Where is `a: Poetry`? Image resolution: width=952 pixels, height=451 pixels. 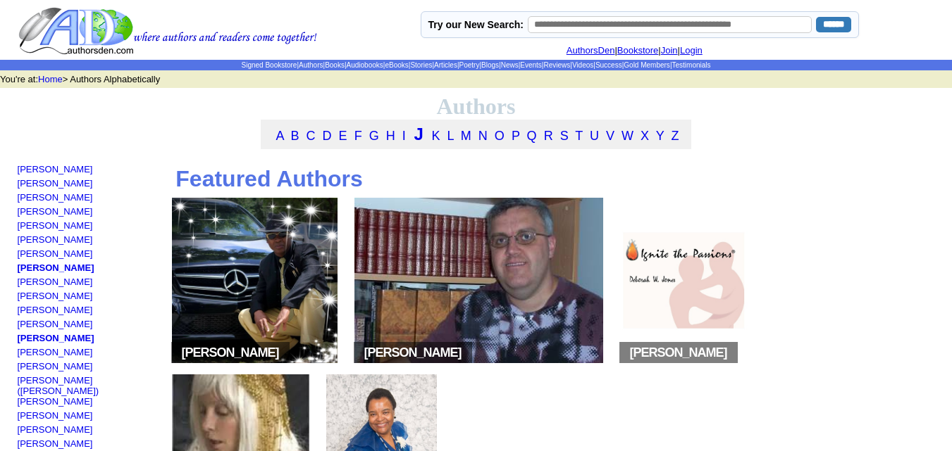 a: Poetry is located at coordinates (469, 65).